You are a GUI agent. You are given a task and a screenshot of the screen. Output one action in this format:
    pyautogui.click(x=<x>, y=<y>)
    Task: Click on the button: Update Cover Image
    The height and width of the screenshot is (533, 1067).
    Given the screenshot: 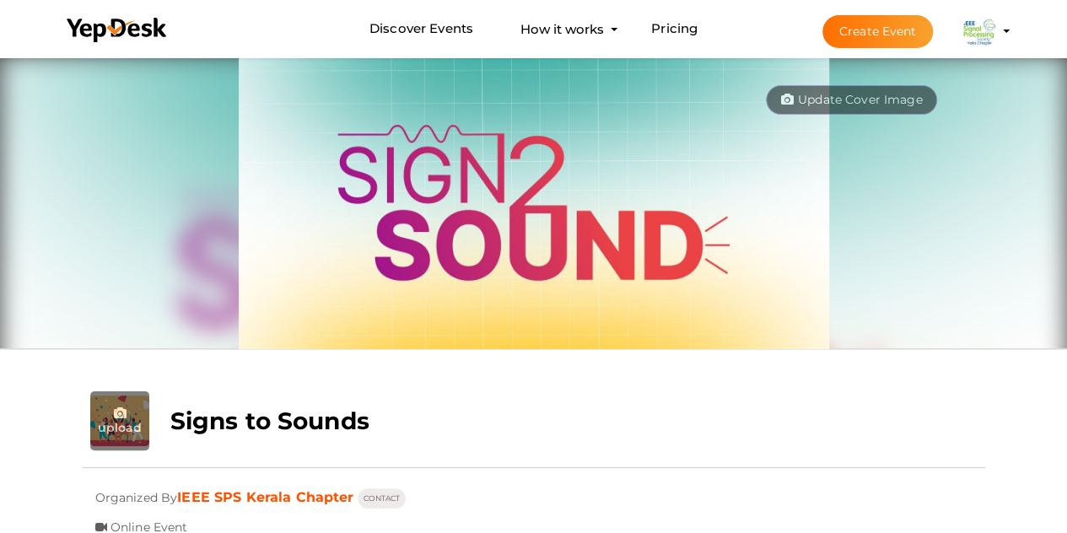 What is the action you would take?
    pyautogui.click(x=852, y=100)
    